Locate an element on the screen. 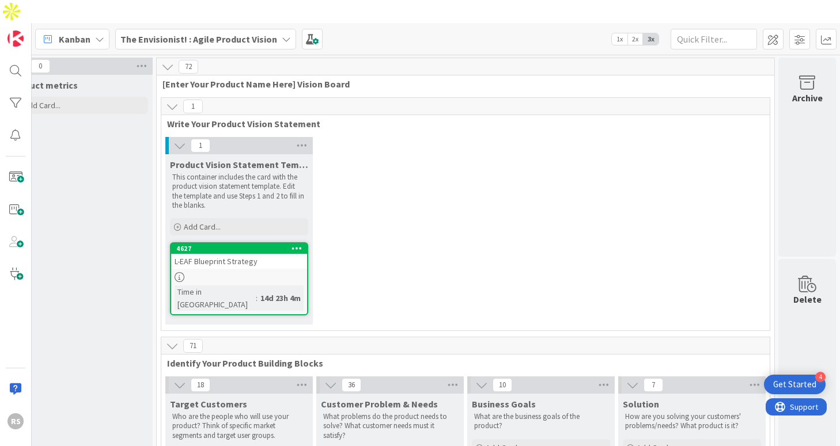  span: 2x is located at coordinates (635, 39).